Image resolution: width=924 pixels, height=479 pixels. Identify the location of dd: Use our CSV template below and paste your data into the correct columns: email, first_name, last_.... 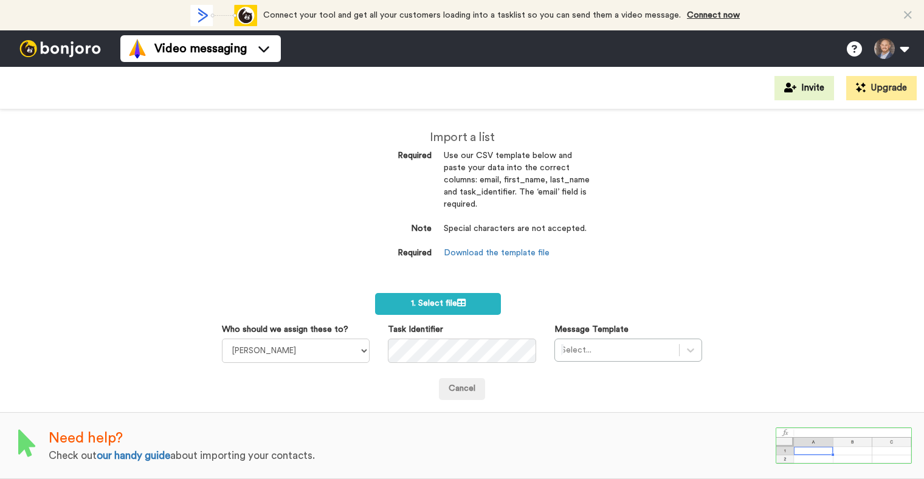
(517, 187).